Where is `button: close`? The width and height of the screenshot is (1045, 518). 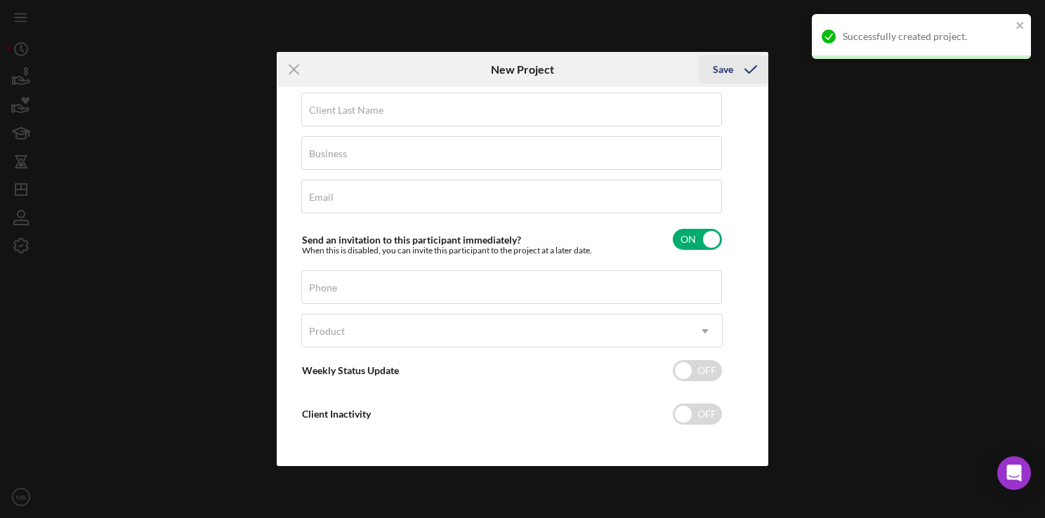 button: close is located at coordinates (1020, 26).